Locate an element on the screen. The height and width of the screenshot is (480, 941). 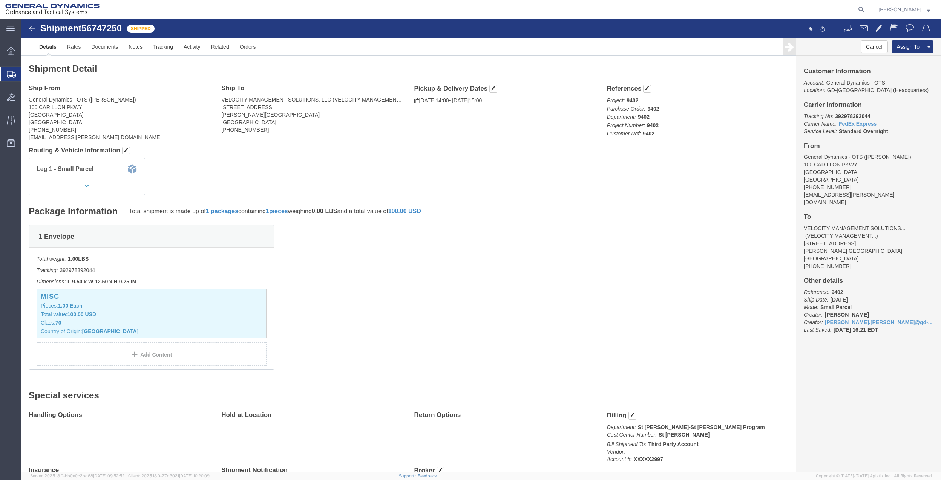
a: Feedback is located at coordinates (427, 475).